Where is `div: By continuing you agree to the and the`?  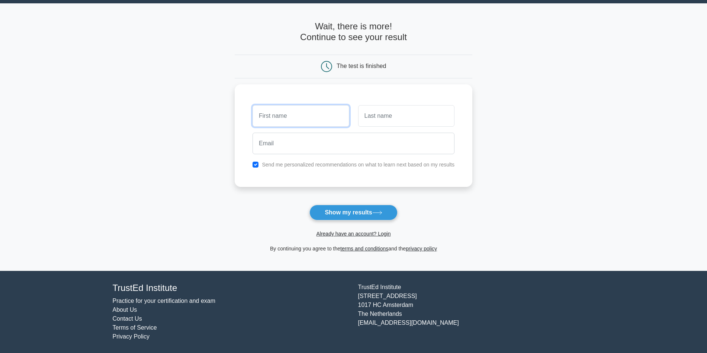
div: By continuing you agree to the and the is located at coordinates (353, 249).